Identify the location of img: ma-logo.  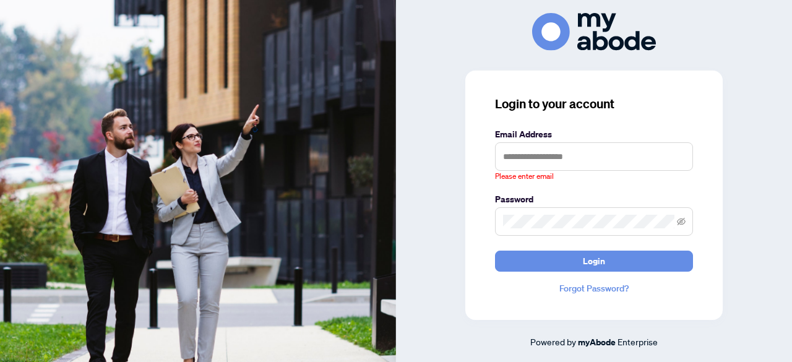
(594, 32).